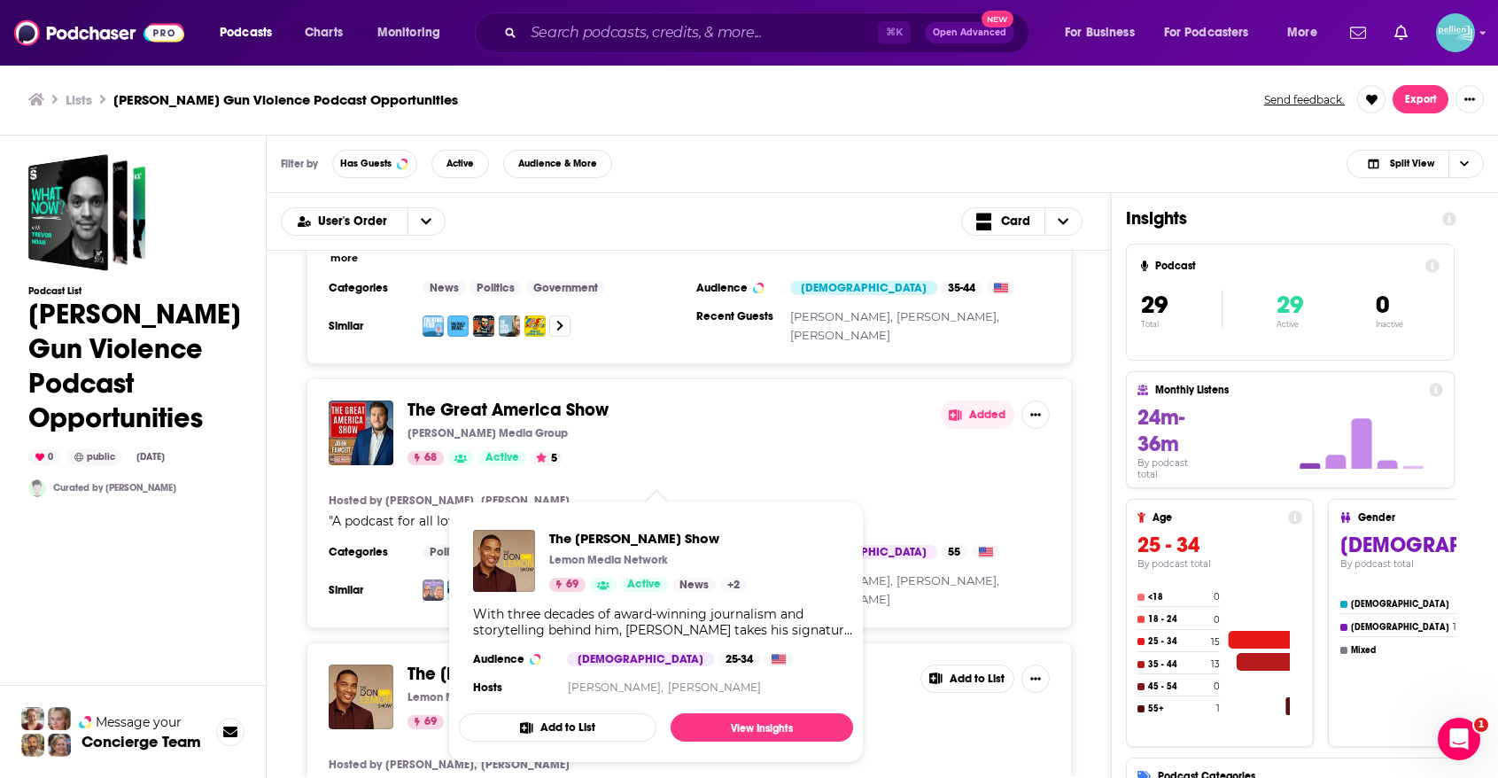 The image size is (1498, 778). I want to click on h2: Choose List sort, so click(363, 222).